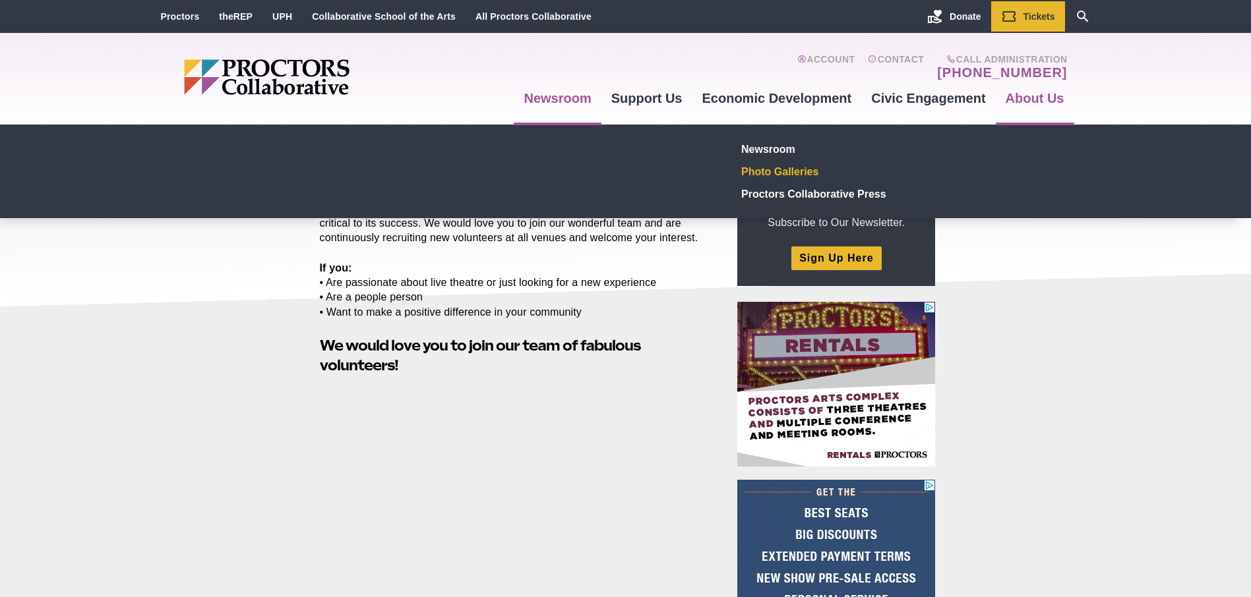  Describe the element at coordinates (833, 194) in the screenshot. I see `a: Proctors Collaborative Press` at that location.